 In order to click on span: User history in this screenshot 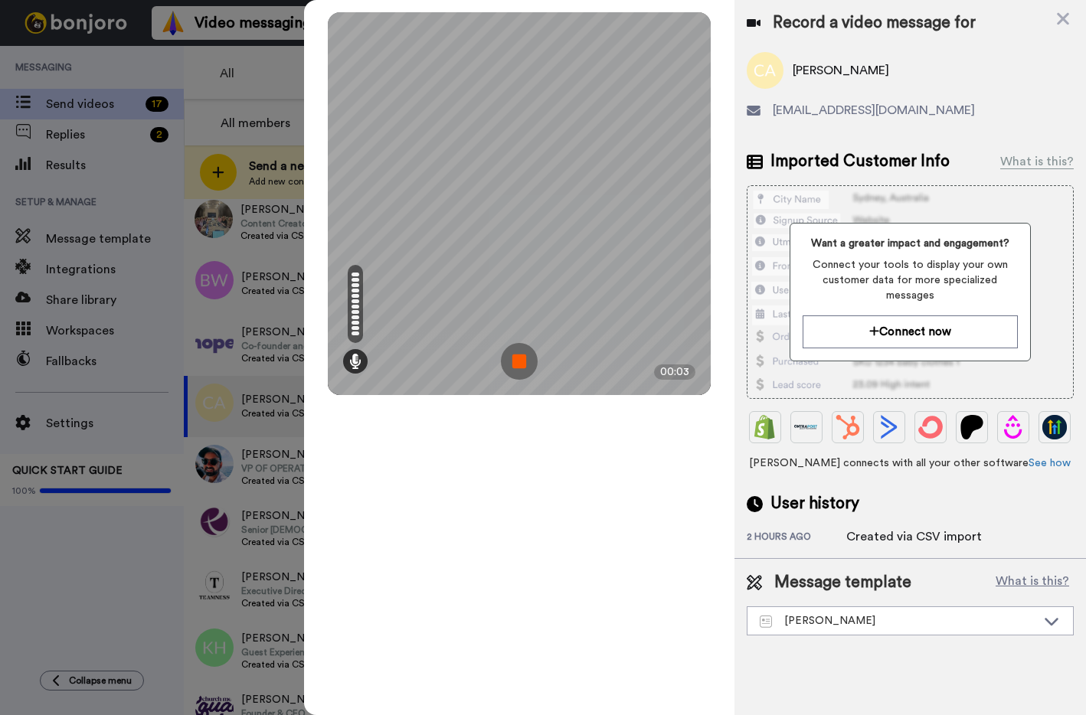, I will do `click(815, 504)`.